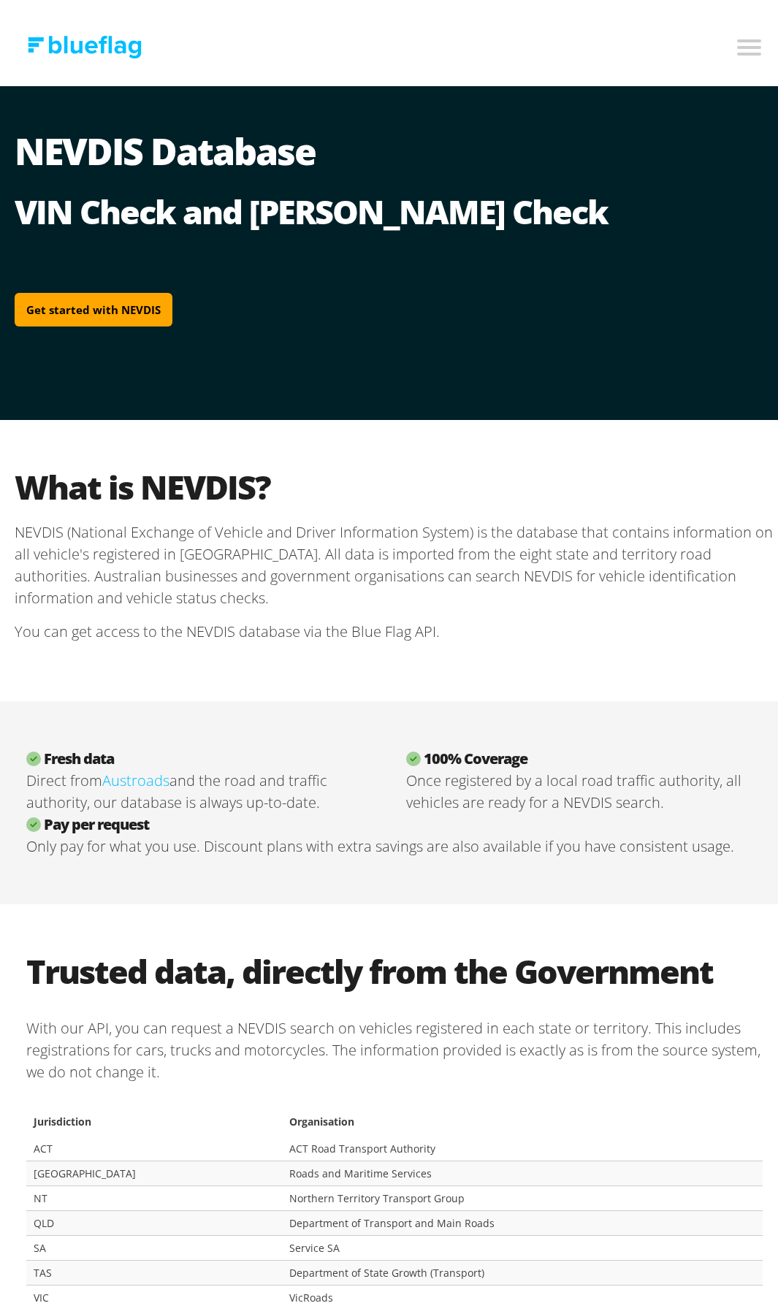  I want to click on h3: 100% Coverage, so click(584, 750).